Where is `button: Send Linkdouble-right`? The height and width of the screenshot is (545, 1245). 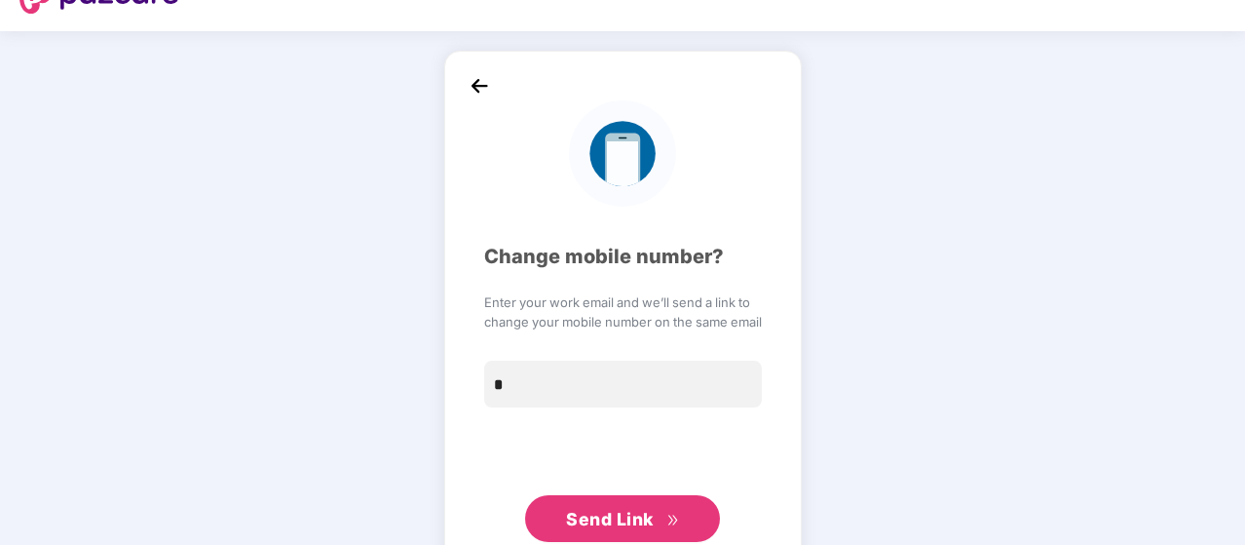 button: Send Linkdouble-right is located at coordinates (623, 518).